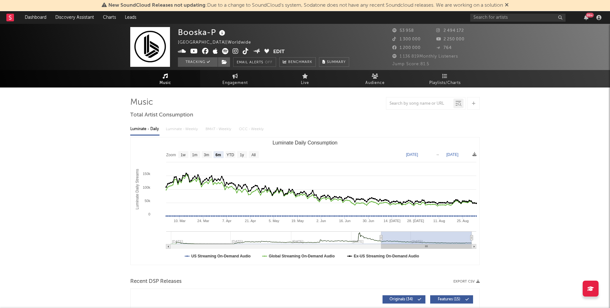 The image size is (610, 308). Describe the element at coordinates (300, 62) in the screenshot. I see `span: Benchmark` at that location.